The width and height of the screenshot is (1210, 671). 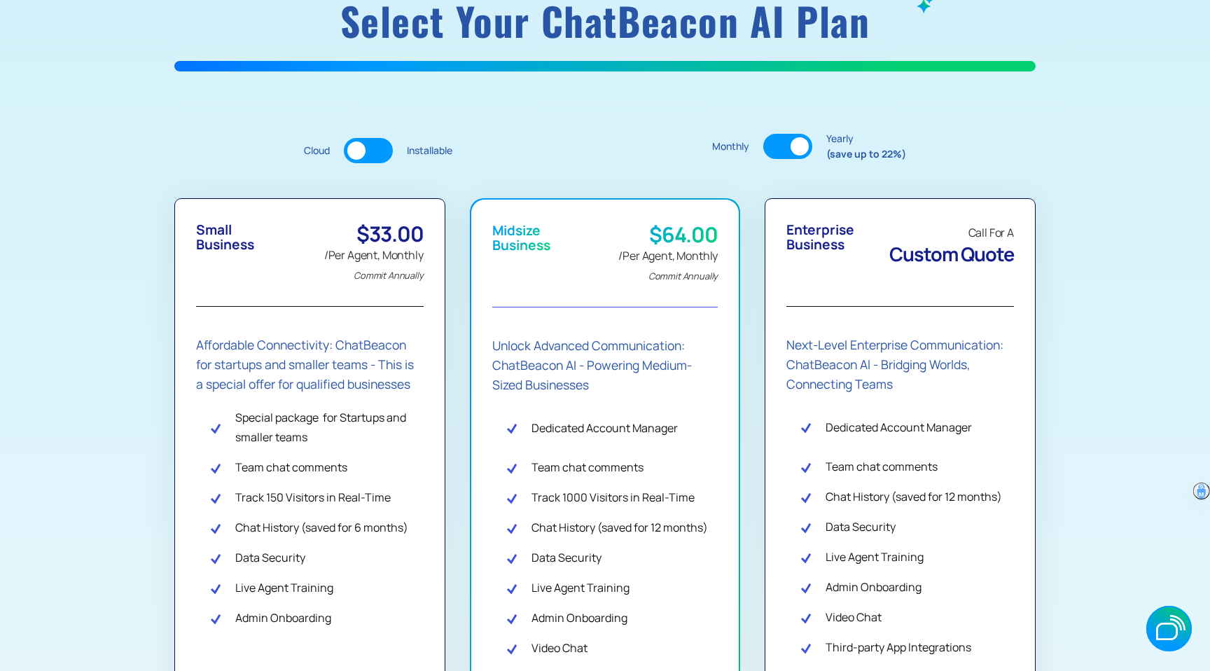 I want to click on div: Small Business, so click(x=225, y=237).